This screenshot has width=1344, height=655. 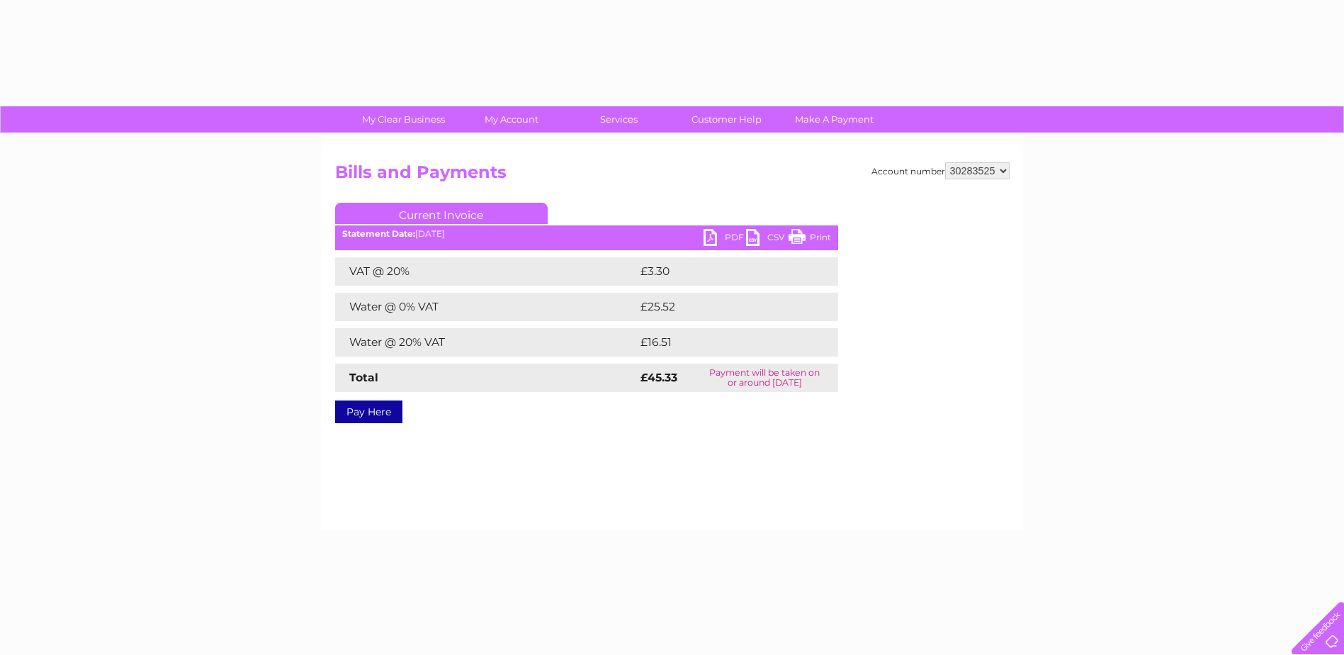 What do you see at coordinates (721, 271) in the screenshot?
I see `td: £3.30` at bounding box center [721, 271].